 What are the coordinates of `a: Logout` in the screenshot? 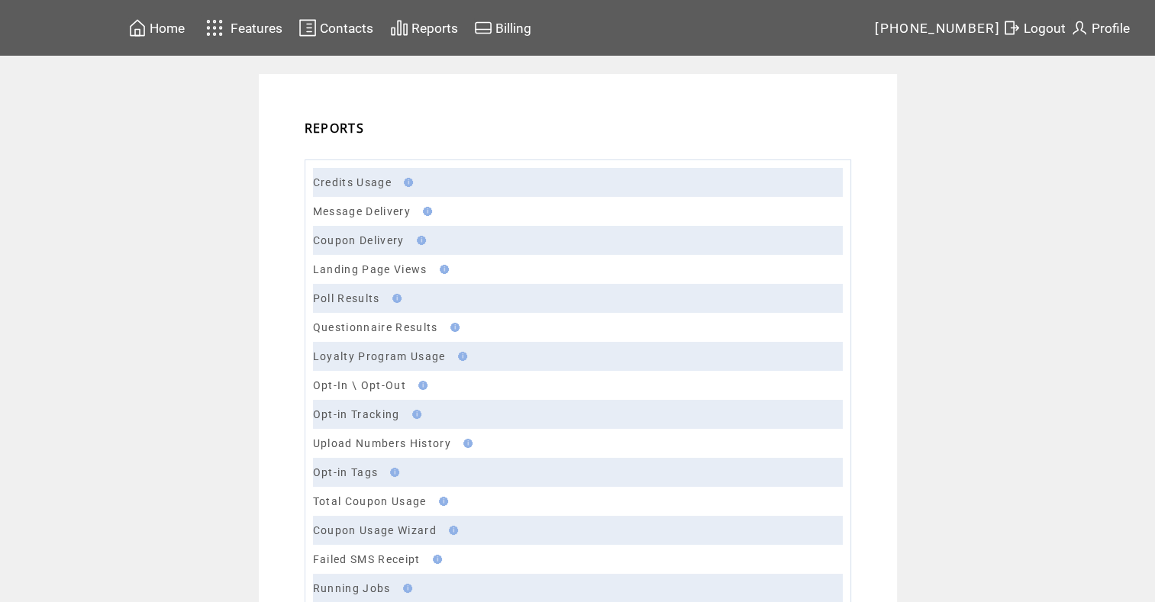 It's located at (1034, 27).